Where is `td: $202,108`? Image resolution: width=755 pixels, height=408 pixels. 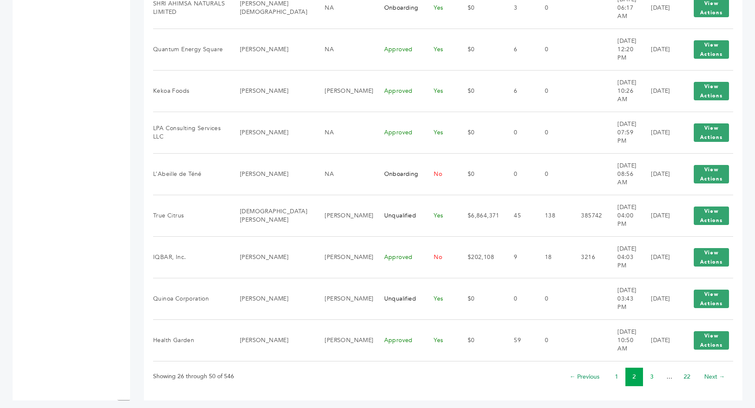
td: $202,108 is located at coordinates (480, 257).